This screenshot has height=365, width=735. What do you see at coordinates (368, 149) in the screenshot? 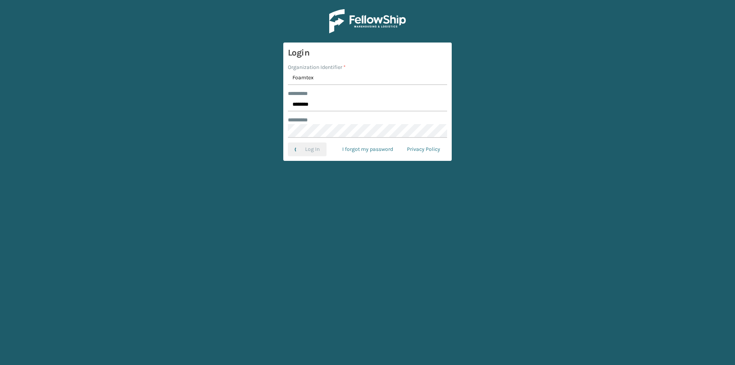
I see `a: I forgot my password` at bounding box center [368, 149].